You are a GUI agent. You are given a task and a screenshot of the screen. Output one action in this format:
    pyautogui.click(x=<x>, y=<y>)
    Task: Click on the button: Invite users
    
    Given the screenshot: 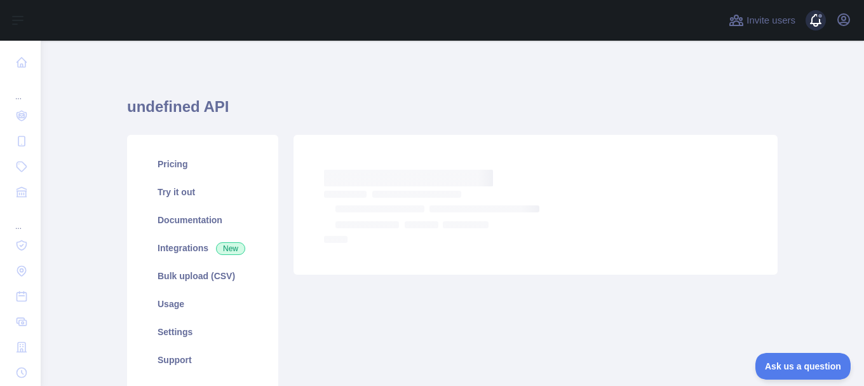 What is the action you would take?
    pyautogui.click(x=762, y=20)
    